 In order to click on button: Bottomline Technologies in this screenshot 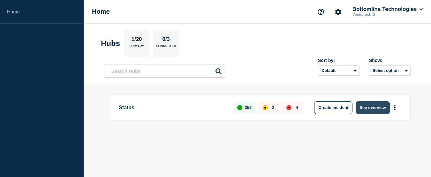, I will do `click(387, 9)`.